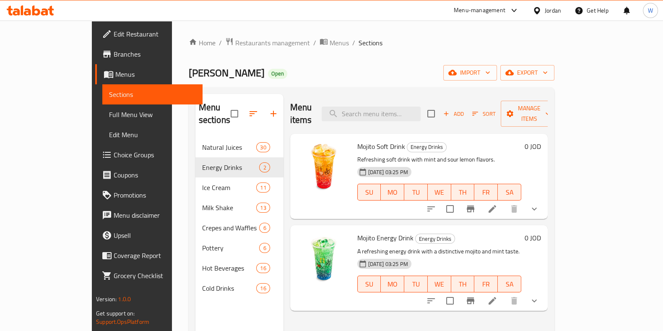 This screenshot has height=331, width=663. I want to click on button: Add section, so click(274, 114).